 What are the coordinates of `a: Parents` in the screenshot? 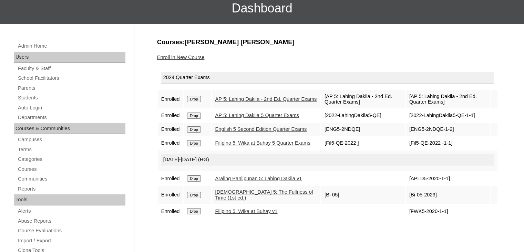 It's located at (71, 88).